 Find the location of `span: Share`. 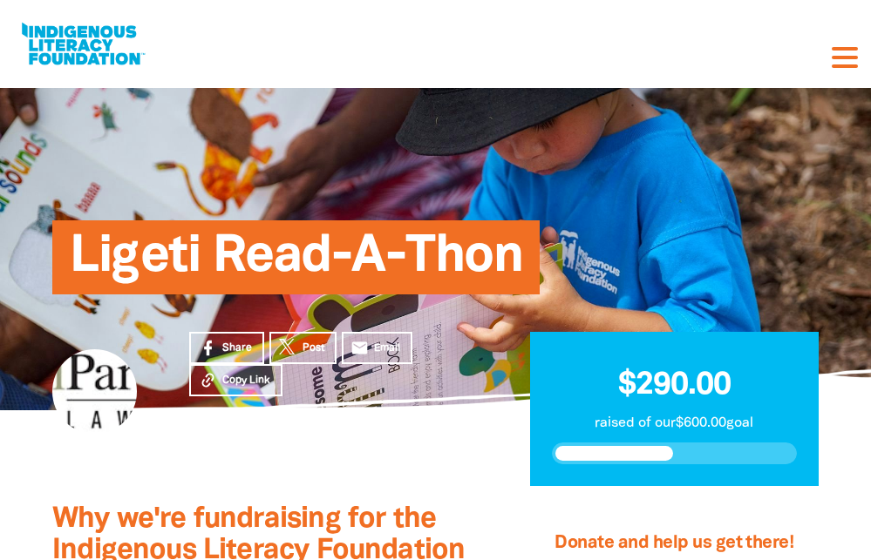

span: Share is located at coordinates (237, 349).